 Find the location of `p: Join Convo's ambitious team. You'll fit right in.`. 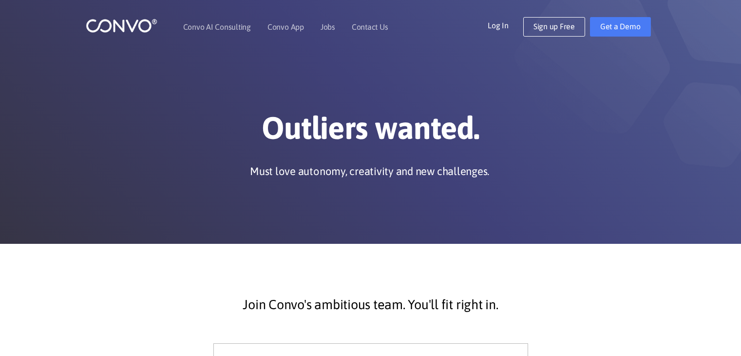

p: Join Convo's ambitious team. You'll fit right in. is located at coordinates (371, 304).